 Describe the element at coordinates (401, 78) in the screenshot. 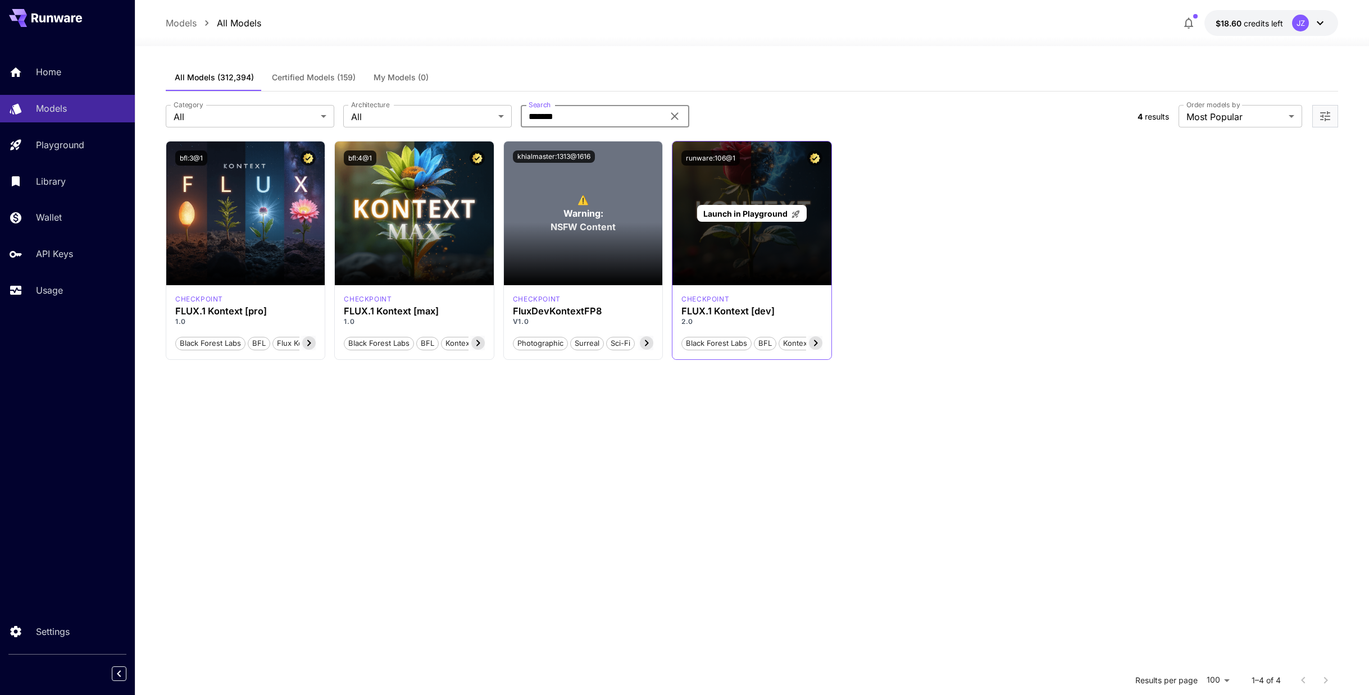

I see `span: My Models (0)` at that location.